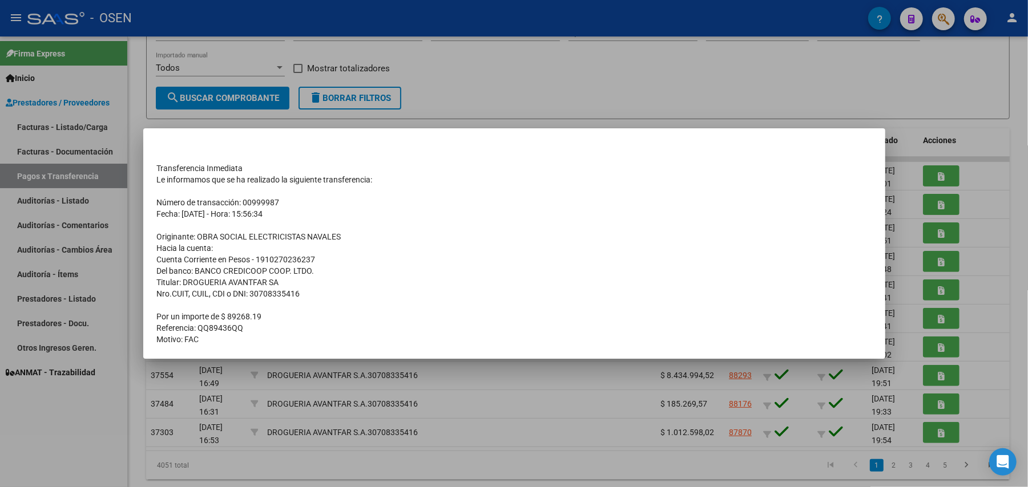 The width and height of the screenshot is (1028, 487). I want to click on td: Cuenta Corriente en Pesos - 1910270236237, so click(514, 260).